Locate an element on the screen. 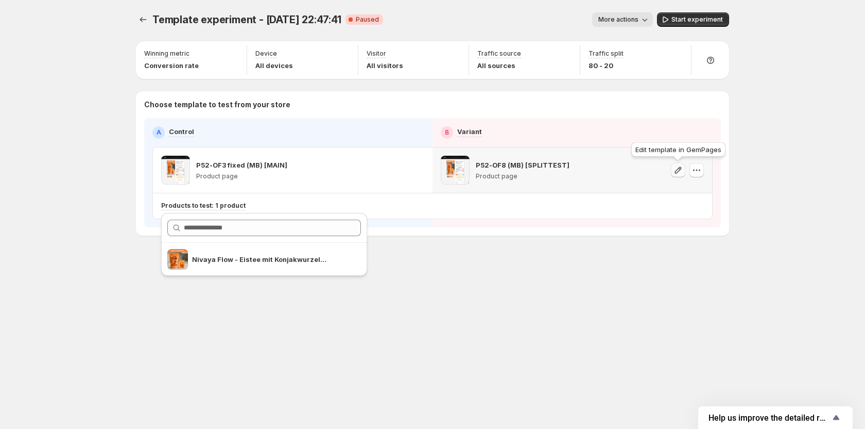  p: Winning metric is located at coordinates (167, 54).